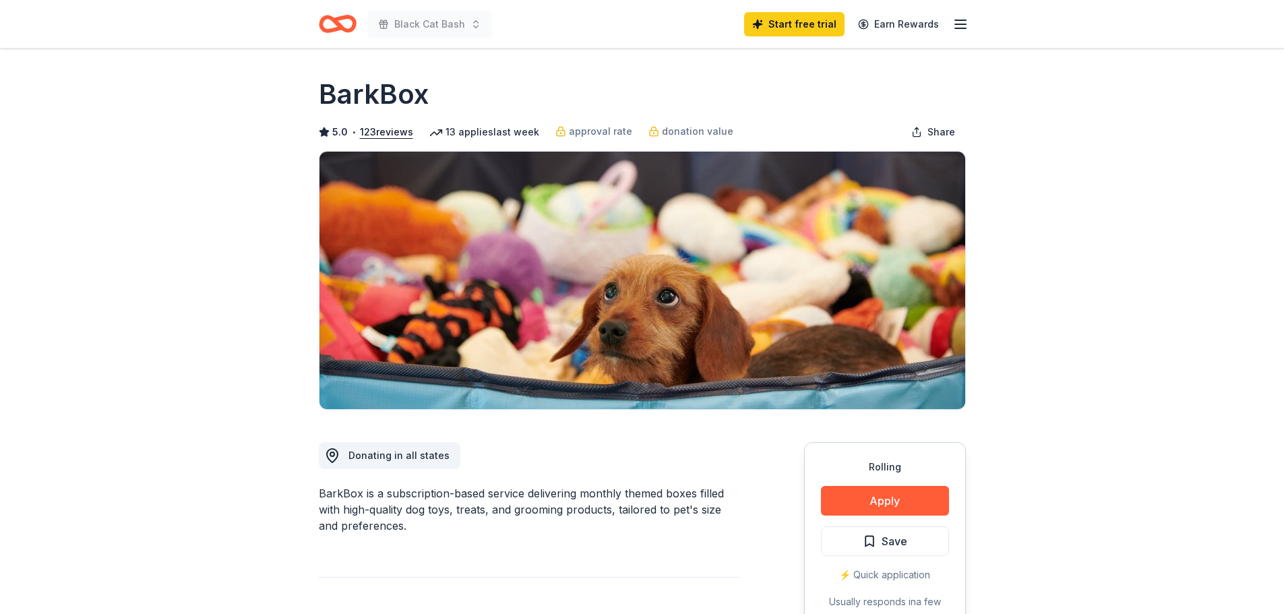 This screenshot has height=614, width=1284. I want to click on img: Image for BarkBox, so click(643, 280).